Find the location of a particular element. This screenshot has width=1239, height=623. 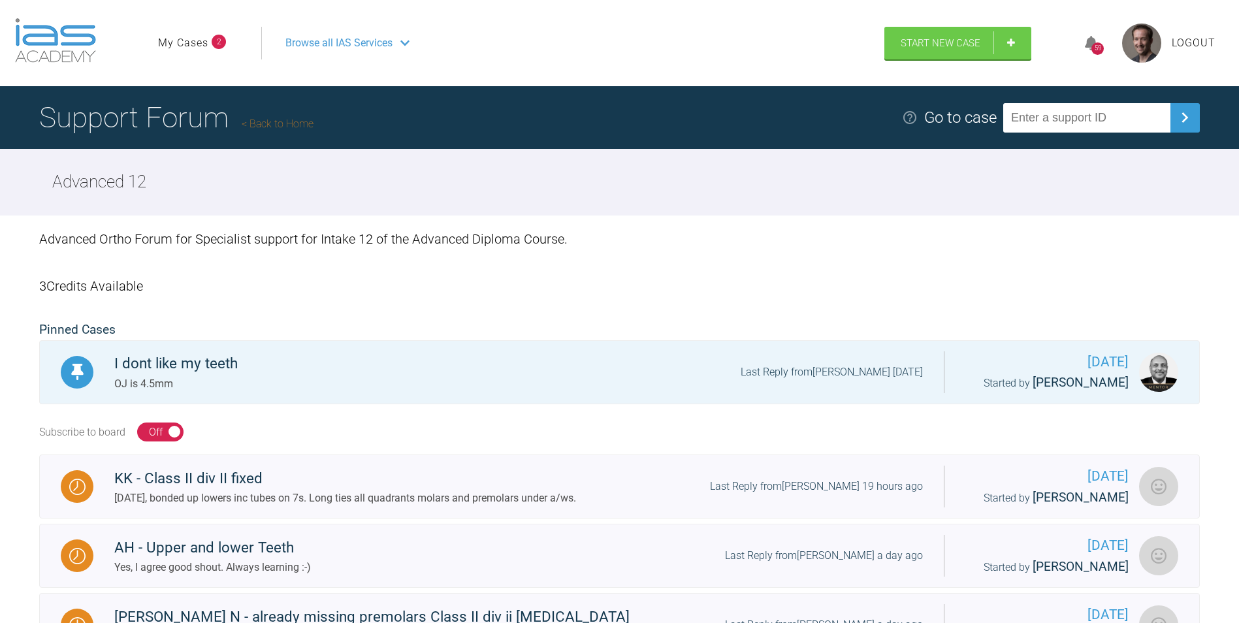

div: OJ is 4.5mm is located at coordinates (176, 384).